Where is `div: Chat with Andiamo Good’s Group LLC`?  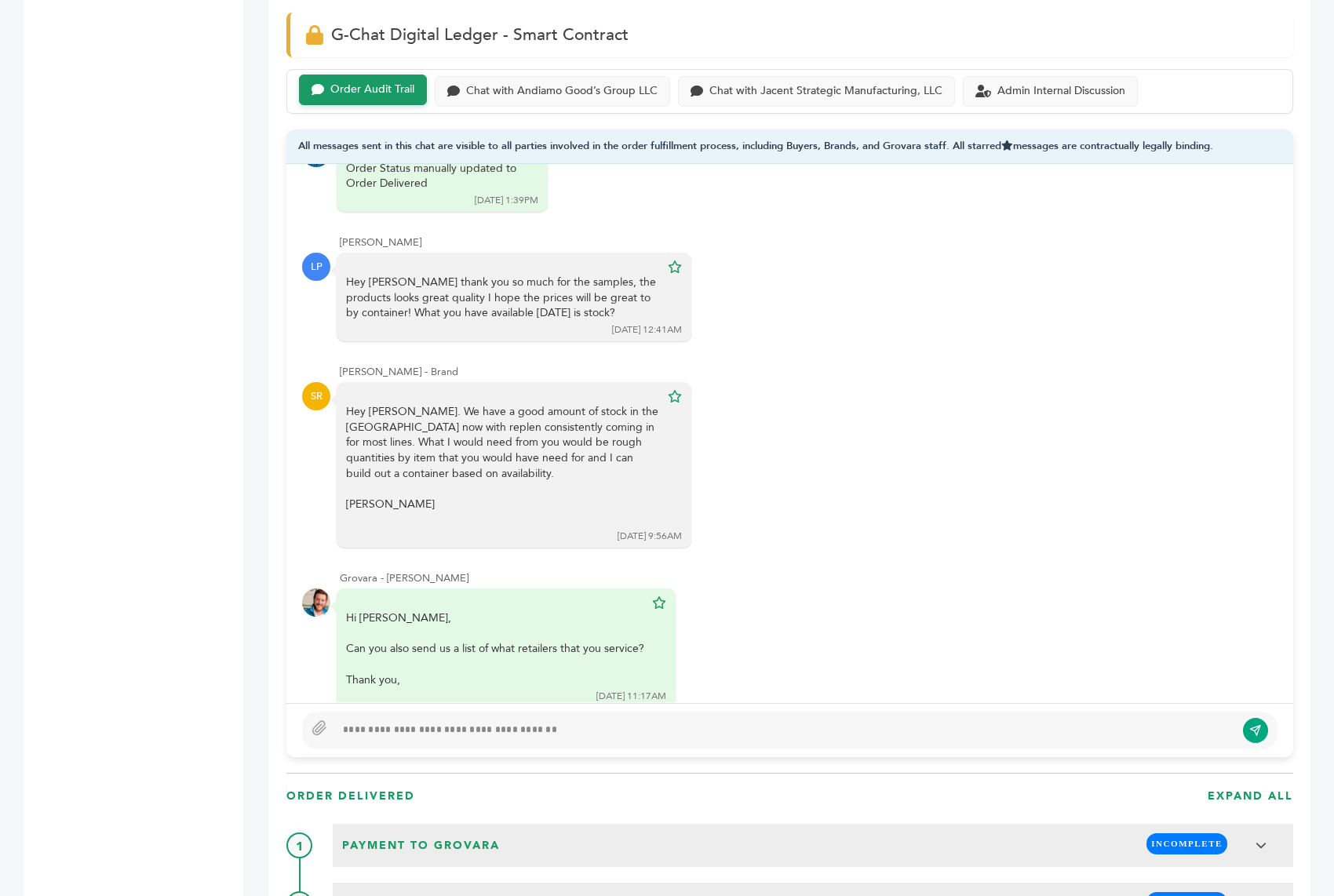 div: Chat with Andiamo Good’s Group LLC is located at coordinates (562, 91).